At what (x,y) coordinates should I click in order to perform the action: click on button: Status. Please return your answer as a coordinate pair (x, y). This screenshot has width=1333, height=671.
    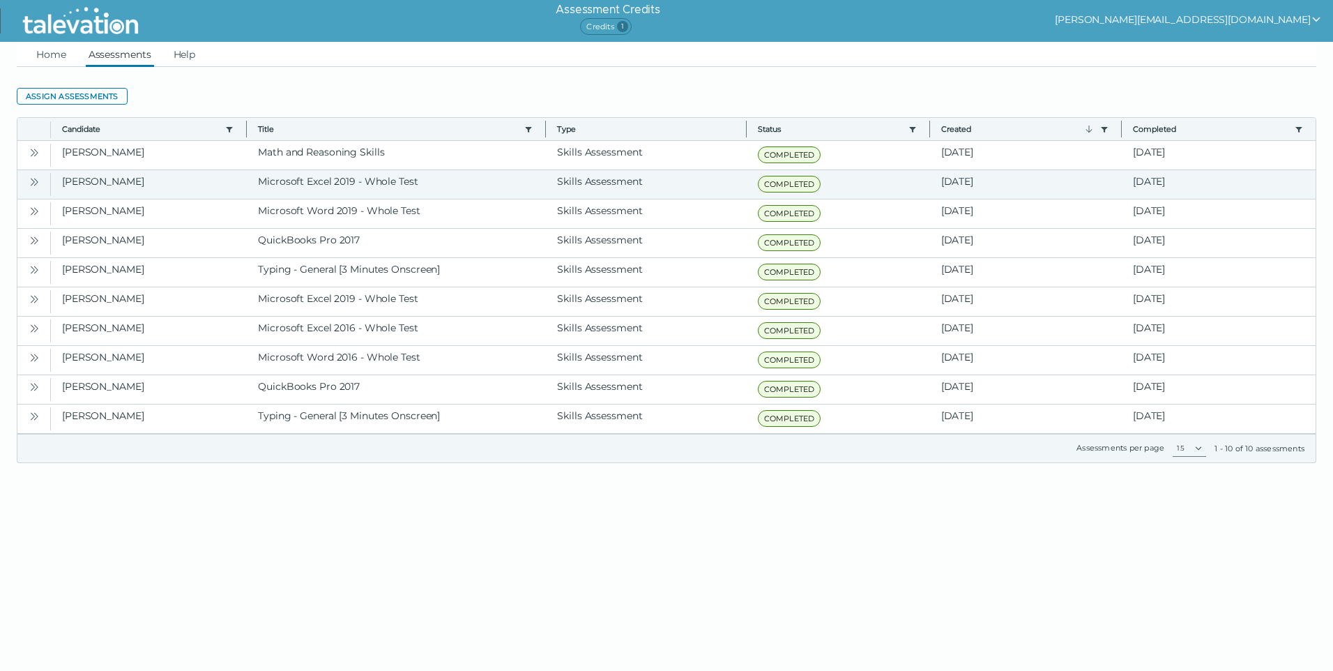
    Looking at the image, I should click on (831, 129).